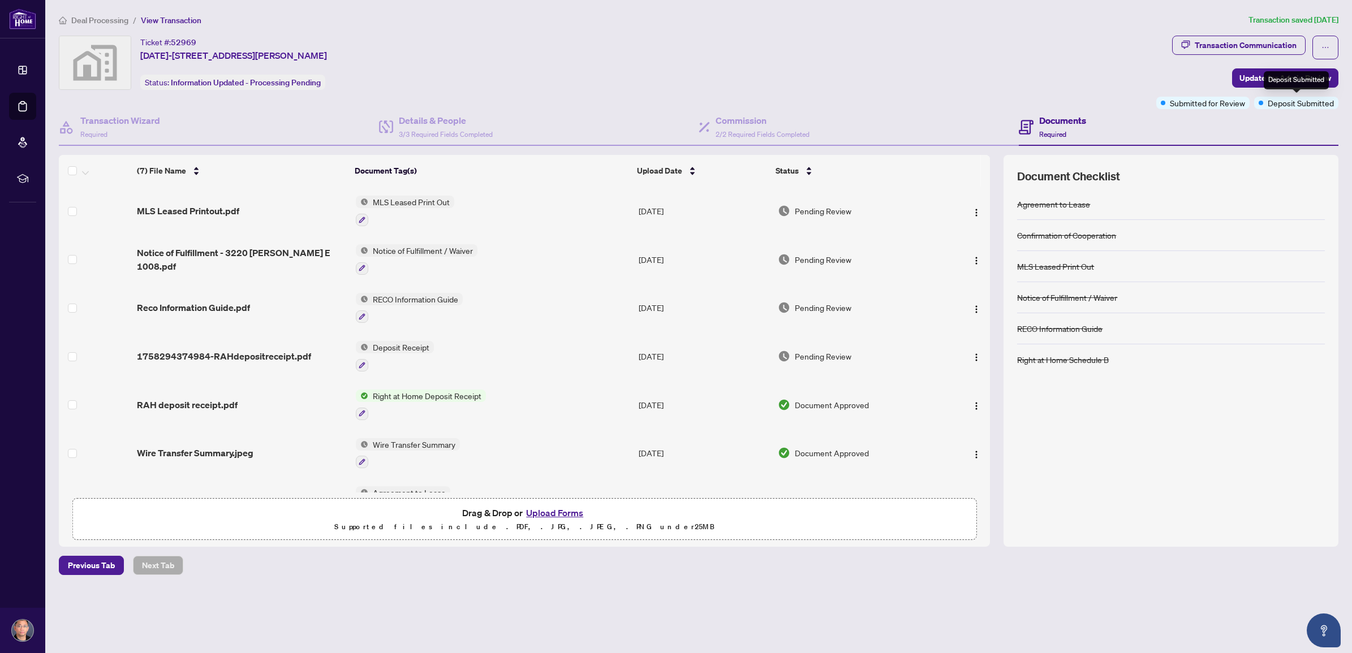 The height and width of the screenshot is (653, 1352). What do you see at coordinates (23, 19) in the screenshot?
I see `img: logo` at bounding box center [23, 19].